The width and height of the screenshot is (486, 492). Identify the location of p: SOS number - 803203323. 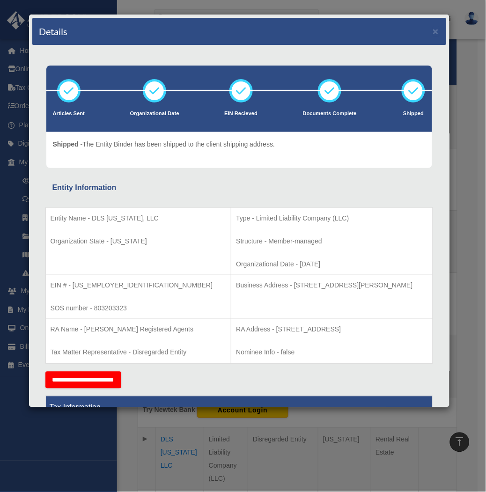
(138, 308).